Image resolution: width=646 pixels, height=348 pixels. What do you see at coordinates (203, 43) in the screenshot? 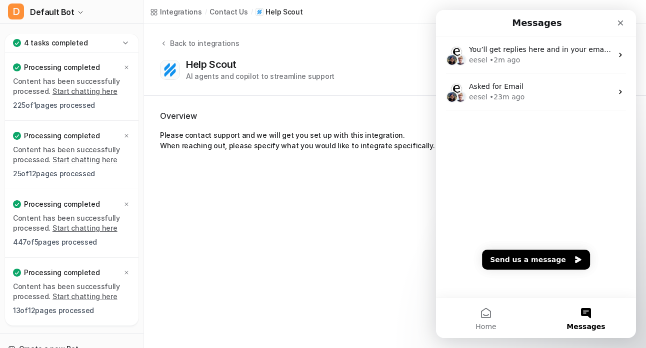
I see `div: Back to integrations` at bounding box center [203, 43].